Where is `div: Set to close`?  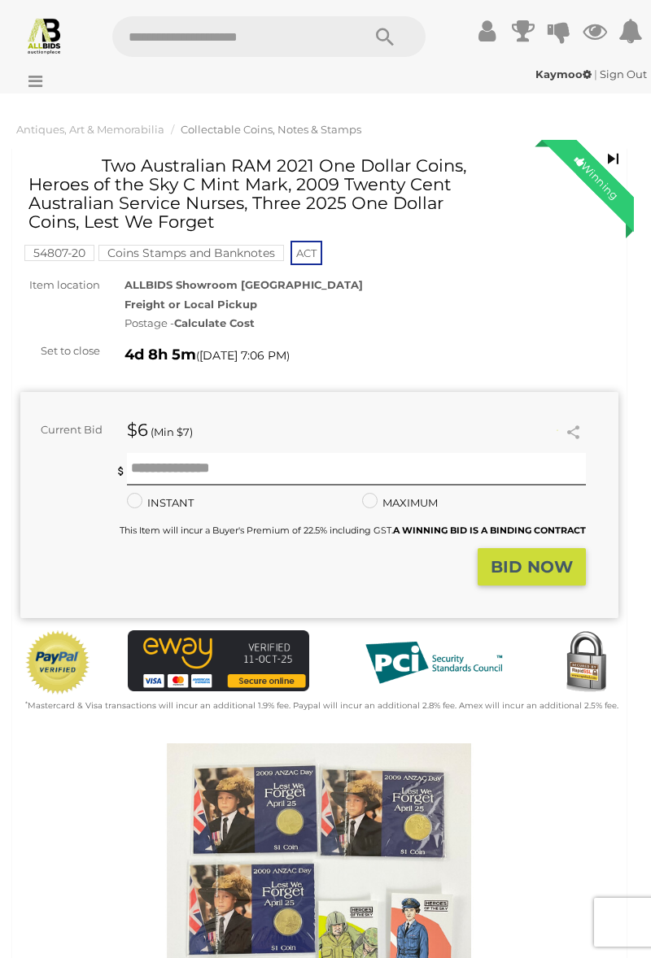
div: Set to close is located at coordinates (60, 350).